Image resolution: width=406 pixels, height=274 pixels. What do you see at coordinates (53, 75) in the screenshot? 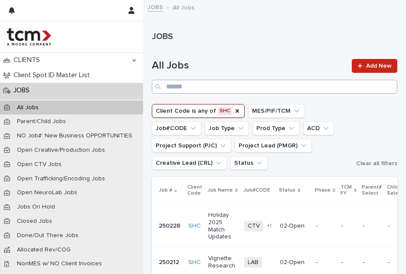
I see `p: Client Spot ID Master List` at bounding box center [53, 75].